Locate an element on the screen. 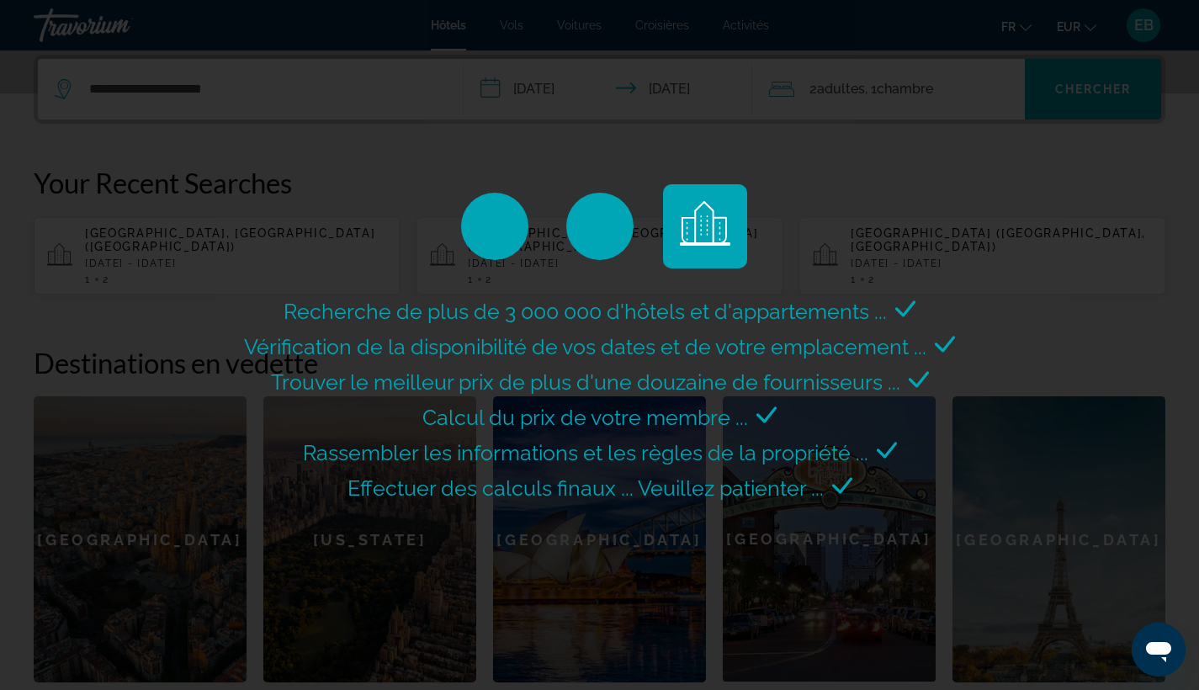 The width and height of the screenshot is (1199, 690). span: Trouver le meilleur prix de plus d'une douzaine de fournisseurs ... is located at coordinates (586, 382).